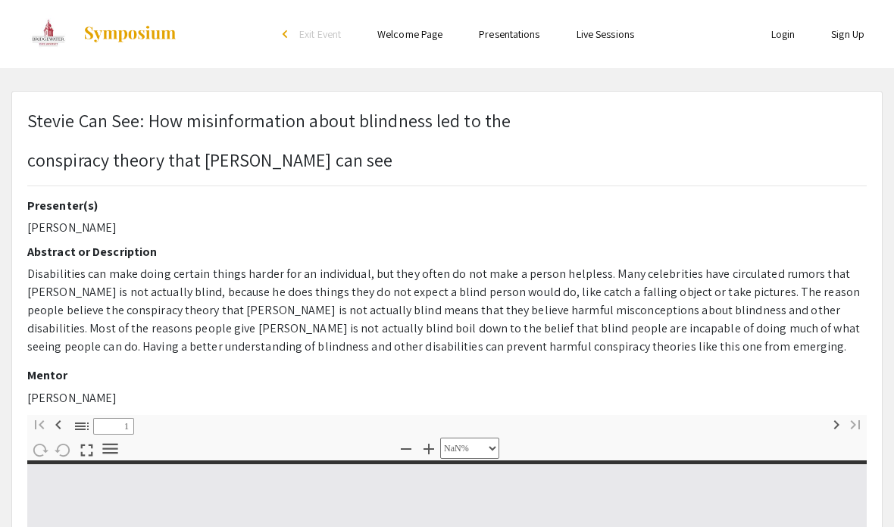  What do you see at coordinates (269, 120) in the screenshot?
I see `p: Stevie Can See: How misinformation about blindness led to the` at bounding box center [269, 120].